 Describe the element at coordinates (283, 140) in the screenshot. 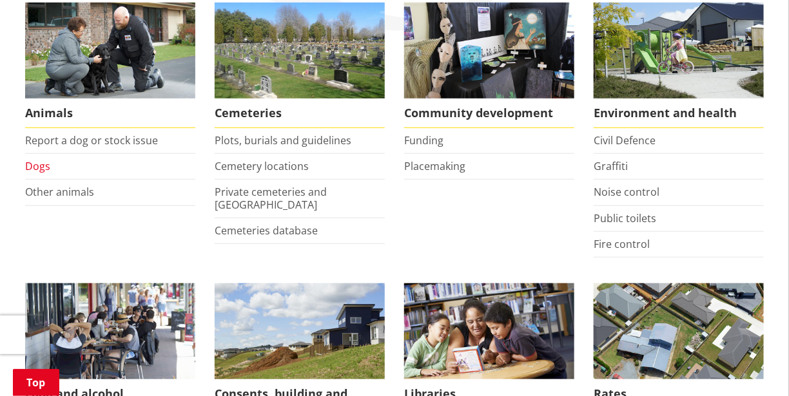

I see `a: Plots, burials and guidelines` at that location.